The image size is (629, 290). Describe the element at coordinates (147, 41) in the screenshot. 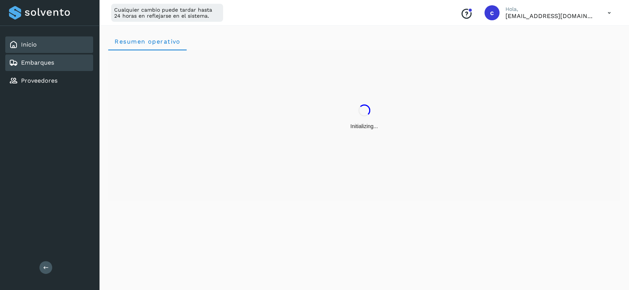

I see `span: Resumen operativo` at that location.